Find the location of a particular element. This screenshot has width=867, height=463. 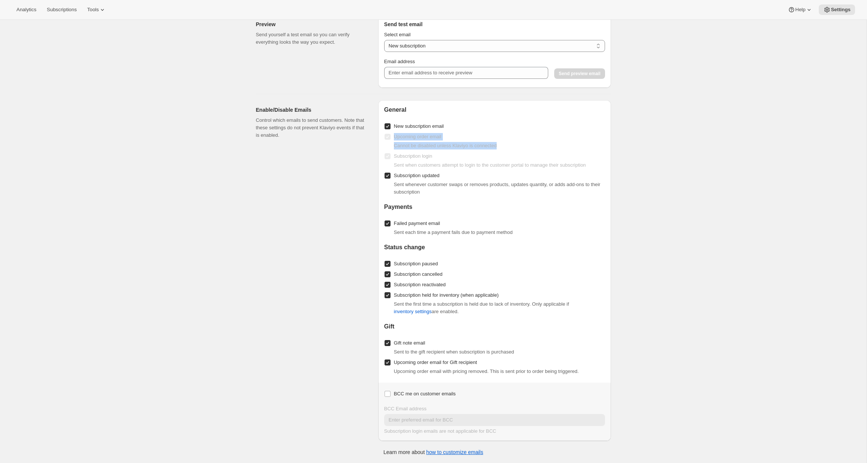

p: Control which emails to send customers. Note that these settings do not prevent Klaviyo events if... is located at coordinates (311, 128).